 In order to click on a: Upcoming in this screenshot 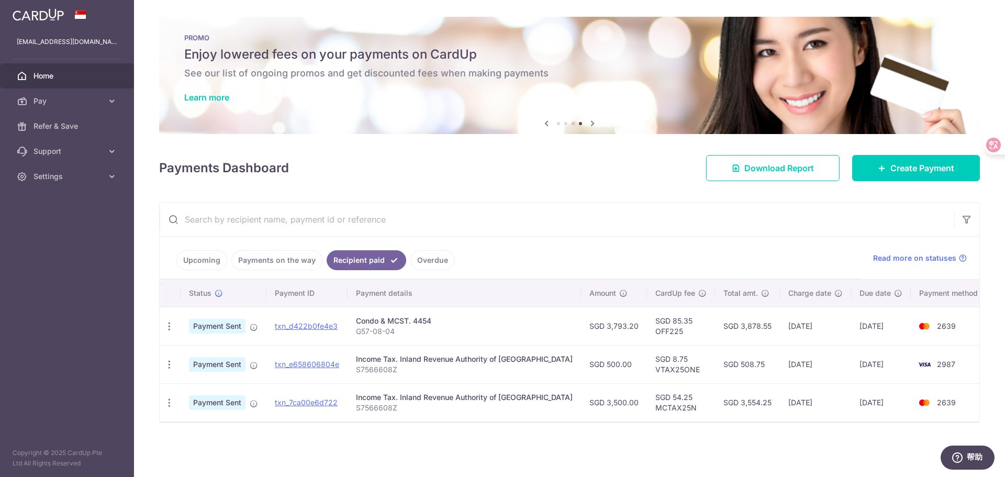, I will do `click(201, 260)`.